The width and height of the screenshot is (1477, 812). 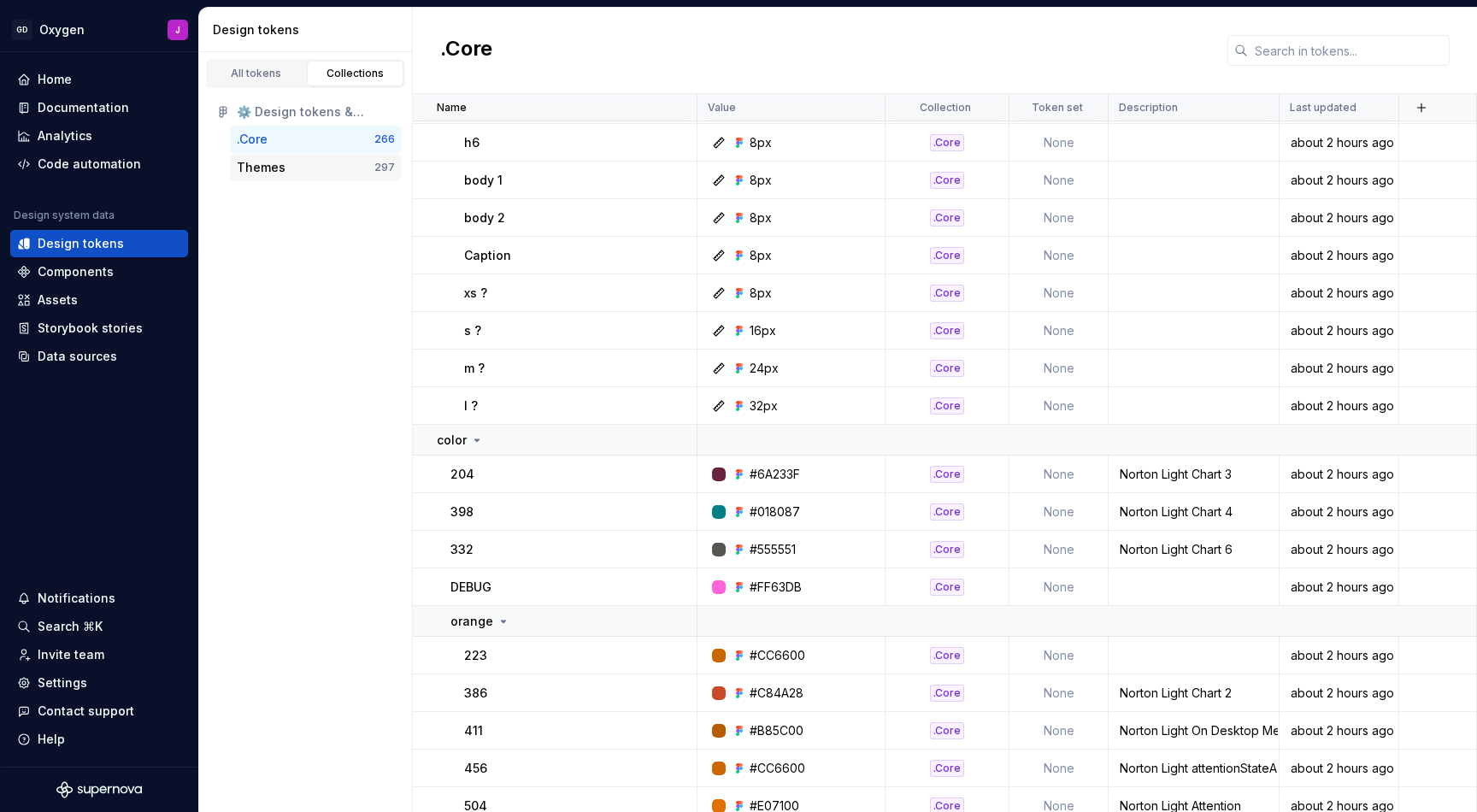 I want to click on button: Notifications, so click(x=99, y=598).